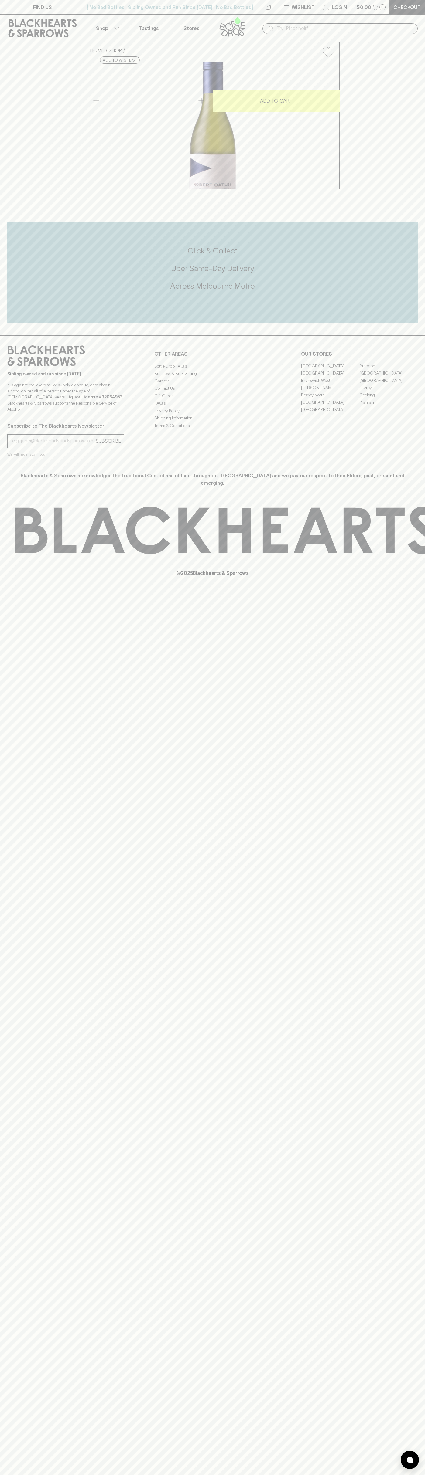  I want to click on a: Careers, so click(212, 381).